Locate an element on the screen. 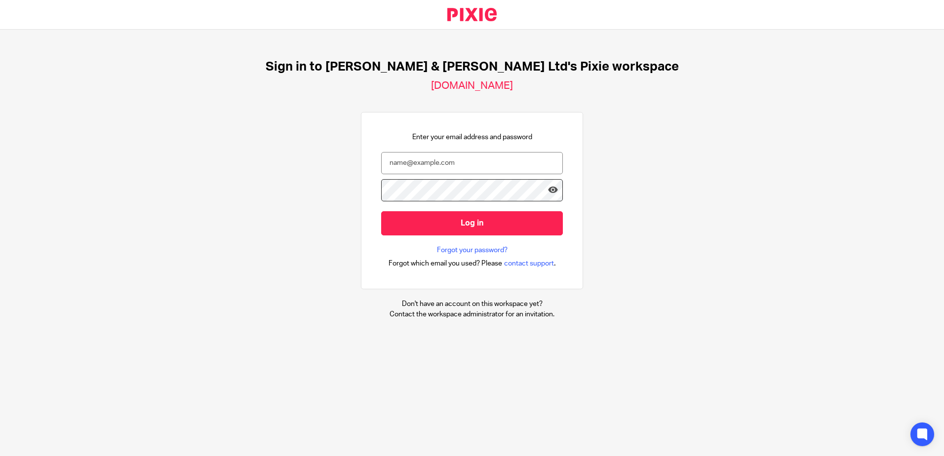 The height and width of the screenshot is (456, 944). p: Don't have an account on this workspace yet? is located at coordinates (472, 304).